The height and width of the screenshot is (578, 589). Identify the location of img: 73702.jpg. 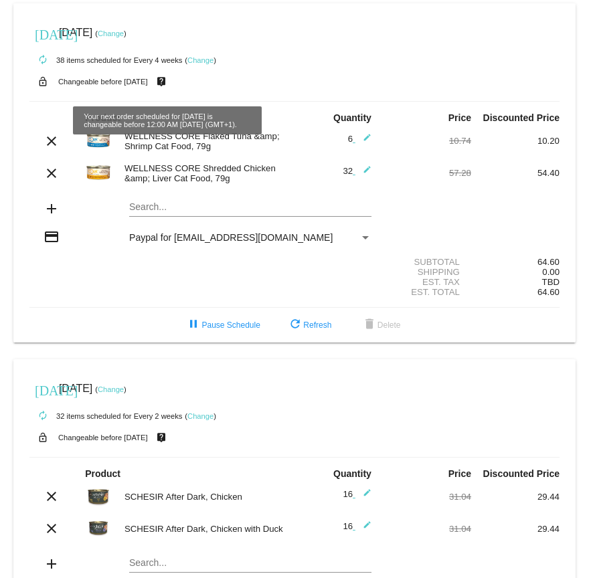
(98, 140).